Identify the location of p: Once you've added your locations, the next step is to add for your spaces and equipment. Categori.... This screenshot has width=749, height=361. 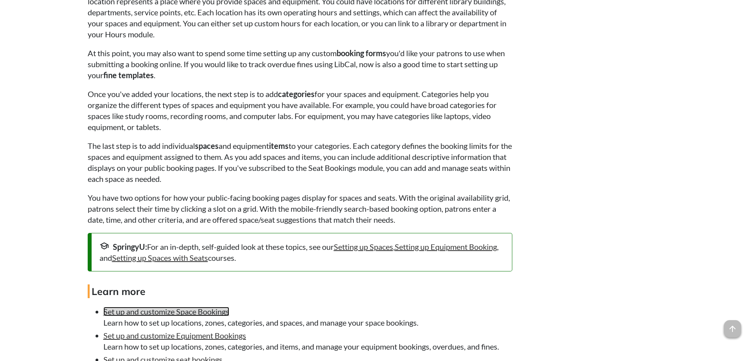
(300, 110).